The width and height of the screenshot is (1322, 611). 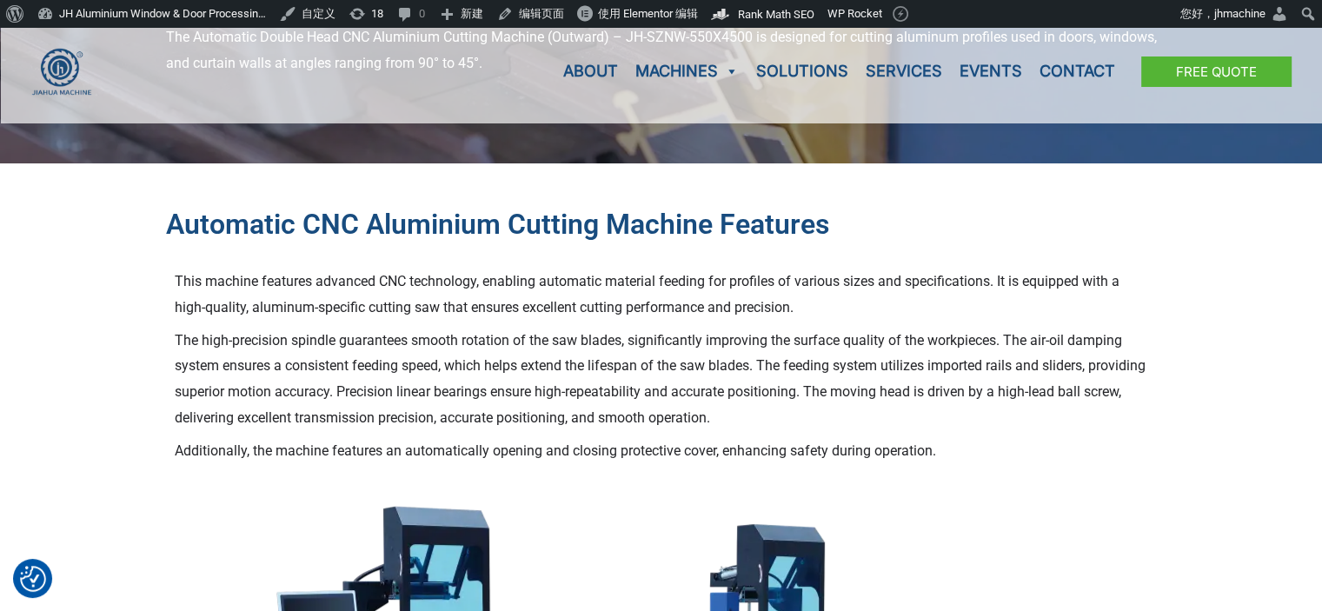 I want to click on img: Revisit consent button, so click(x=33, y=579).